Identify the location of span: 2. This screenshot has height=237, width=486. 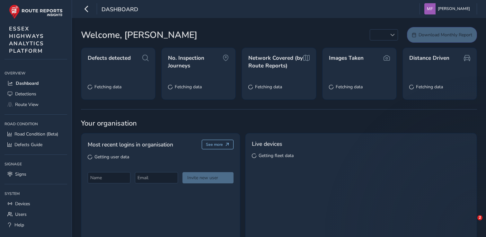
(480, 218).